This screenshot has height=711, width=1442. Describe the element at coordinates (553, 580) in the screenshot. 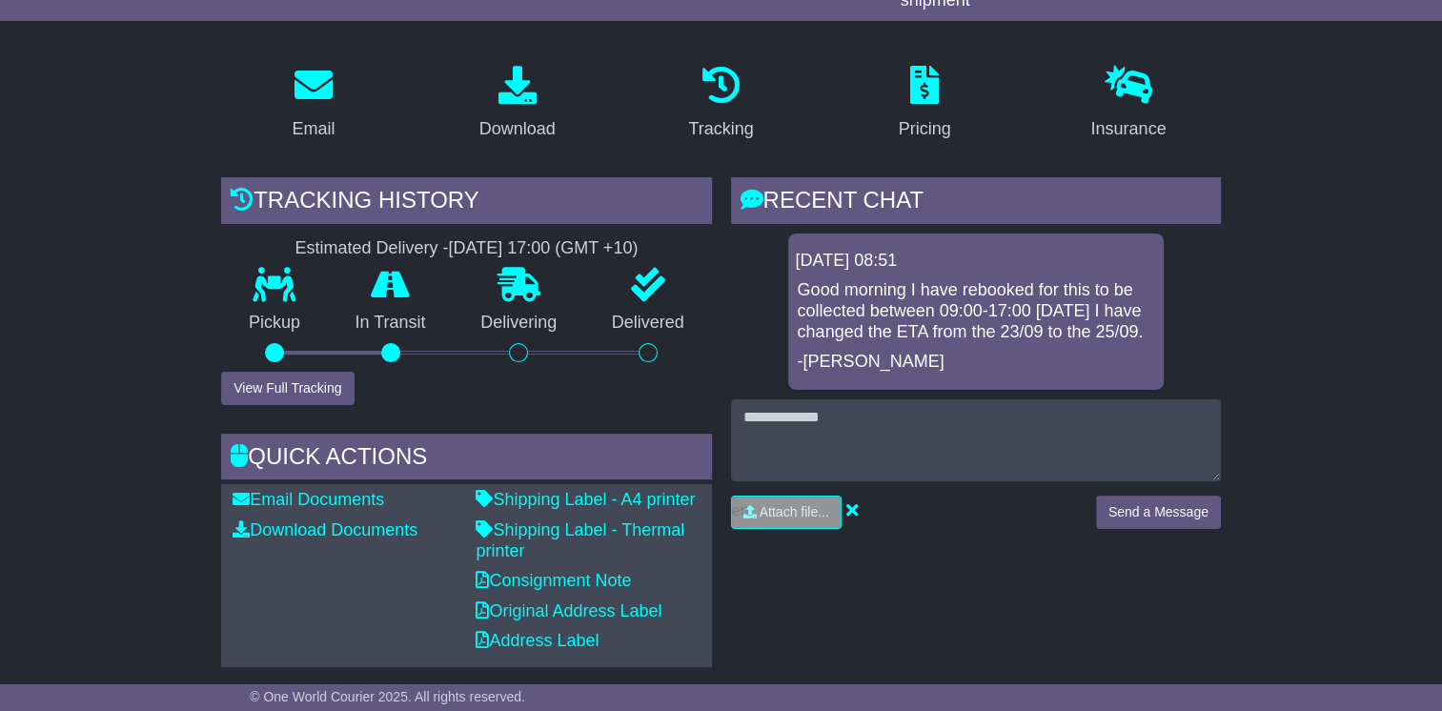

I see `a: Consignment Note` at that location.